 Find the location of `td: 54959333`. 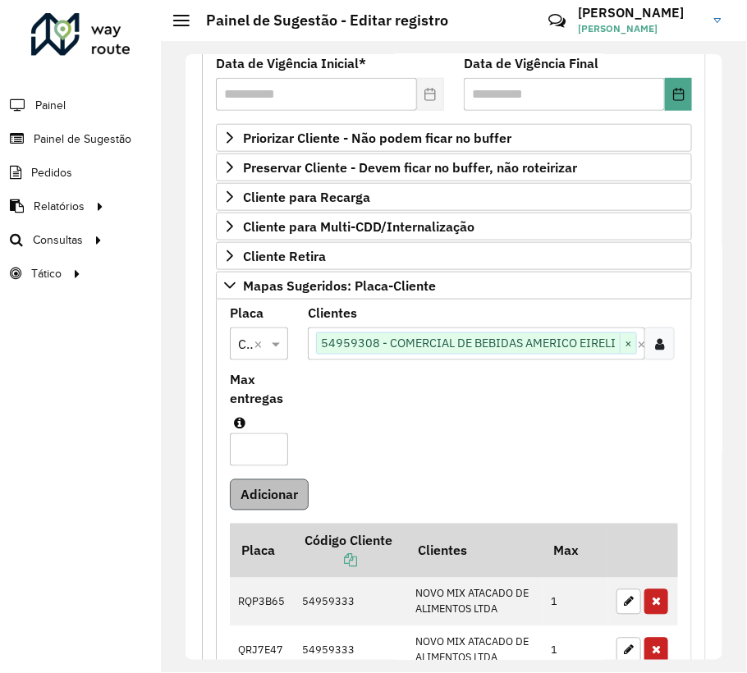

td: 54959333 is located at coordinates (351, 602).